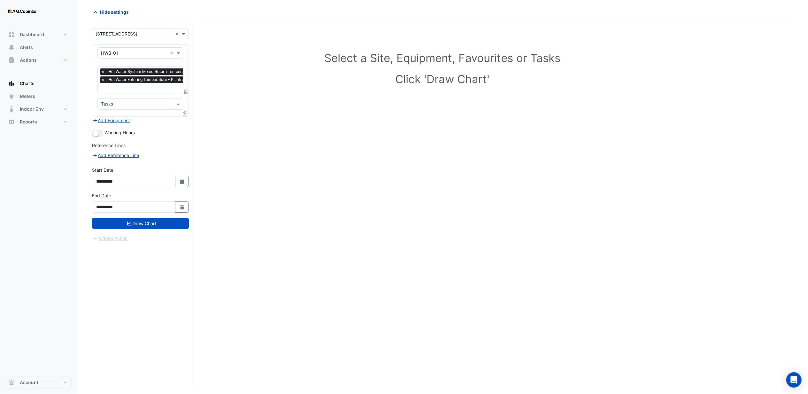  What do you see at coordinates (119, 132) in the screenshot?
I see `span: Working Hours` at bounding box center [119, 132].